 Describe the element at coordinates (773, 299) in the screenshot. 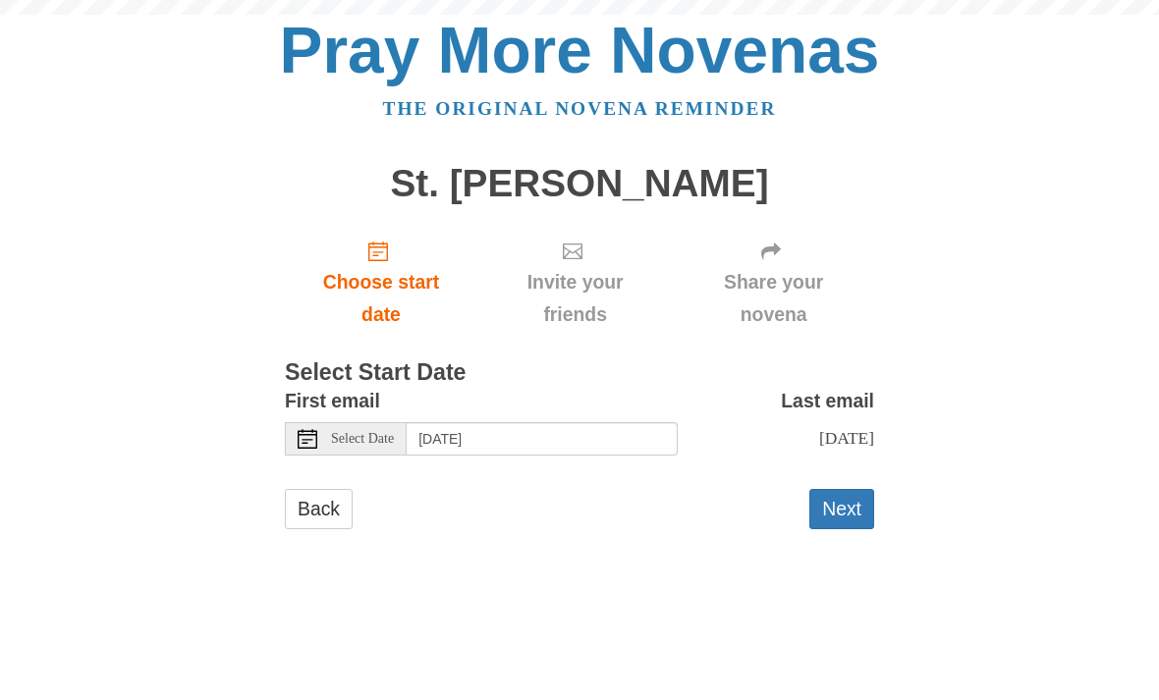

I see `span: Share your novena` at that location.